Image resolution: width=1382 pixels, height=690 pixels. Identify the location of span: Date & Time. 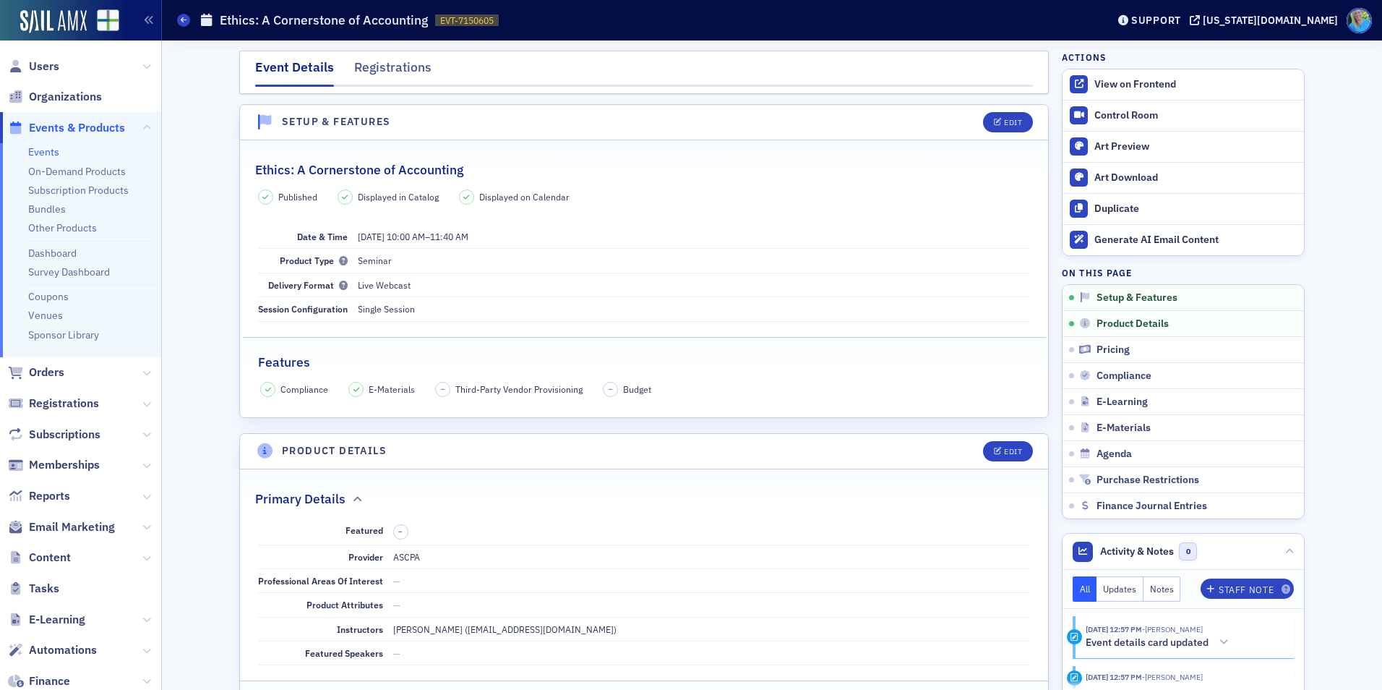
(322, 236).